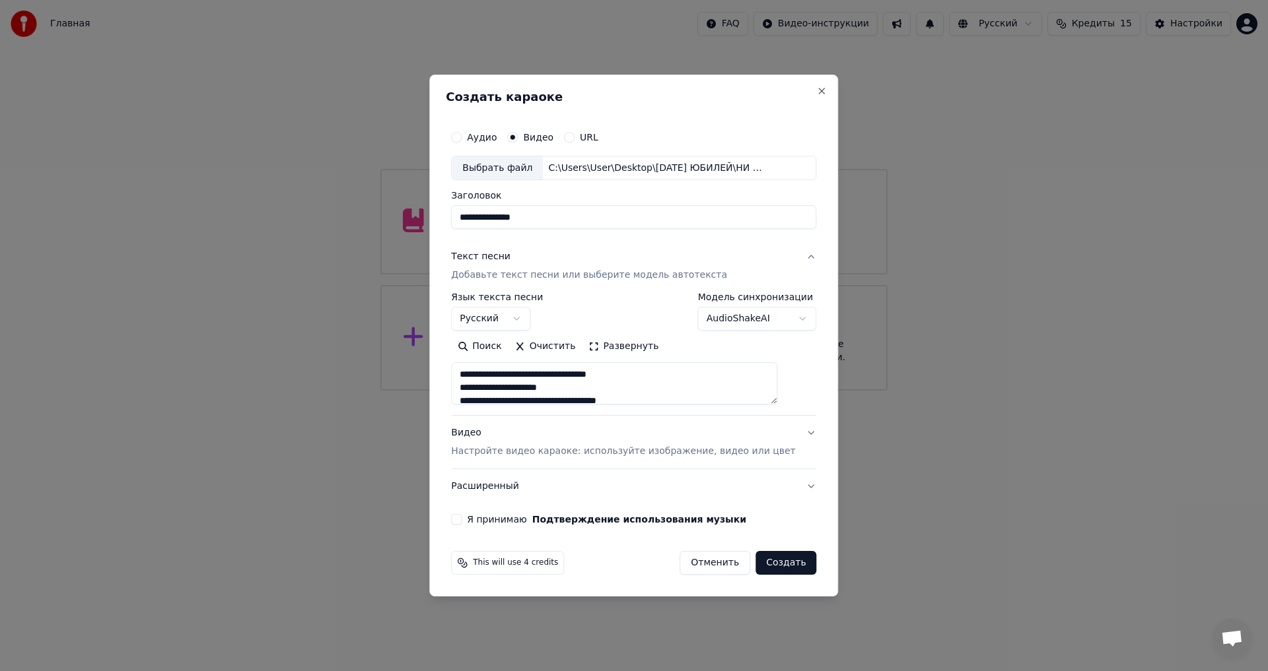  I want to click on button: Расширенный, so click(633, 487).